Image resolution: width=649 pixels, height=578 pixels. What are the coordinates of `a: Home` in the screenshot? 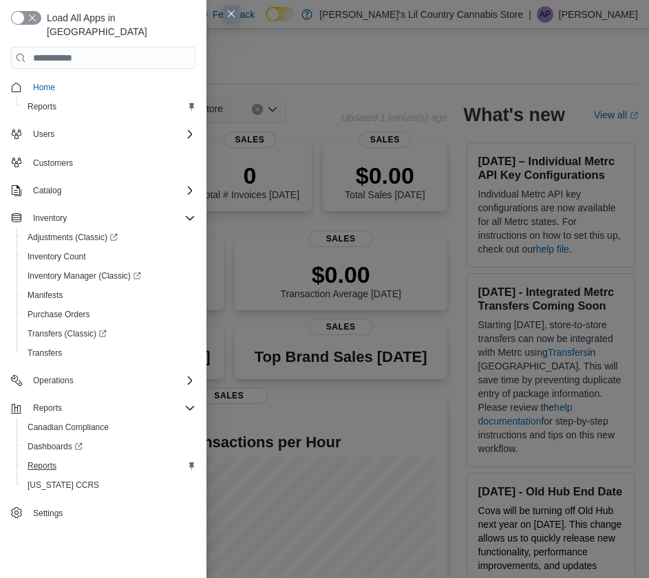 It's located at (44, 87).